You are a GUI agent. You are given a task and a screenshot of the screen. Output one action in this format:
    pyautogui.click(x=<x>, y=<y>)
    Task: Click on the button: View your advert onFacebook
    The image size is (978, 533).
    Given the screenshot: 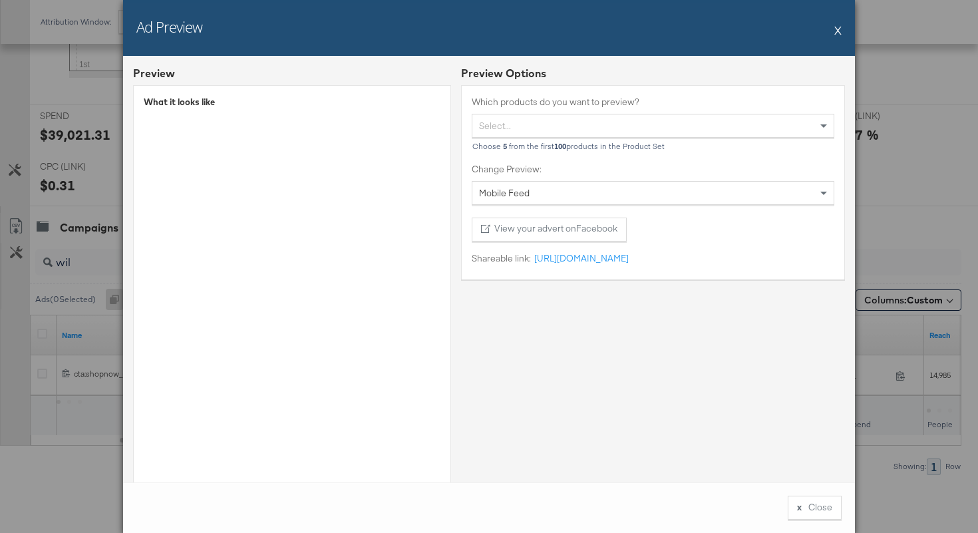 What is the action you would take?
    pyautogui.click(x=549, y=229)
    